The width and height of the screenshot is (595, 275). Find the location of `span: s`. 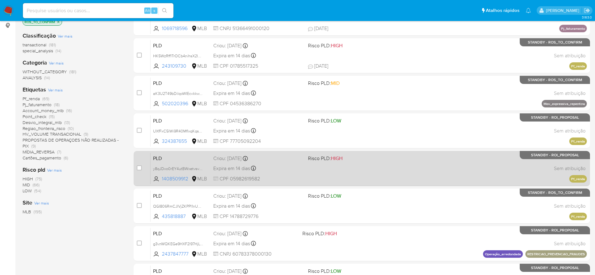

span: s is located at coordinates (154, 10).